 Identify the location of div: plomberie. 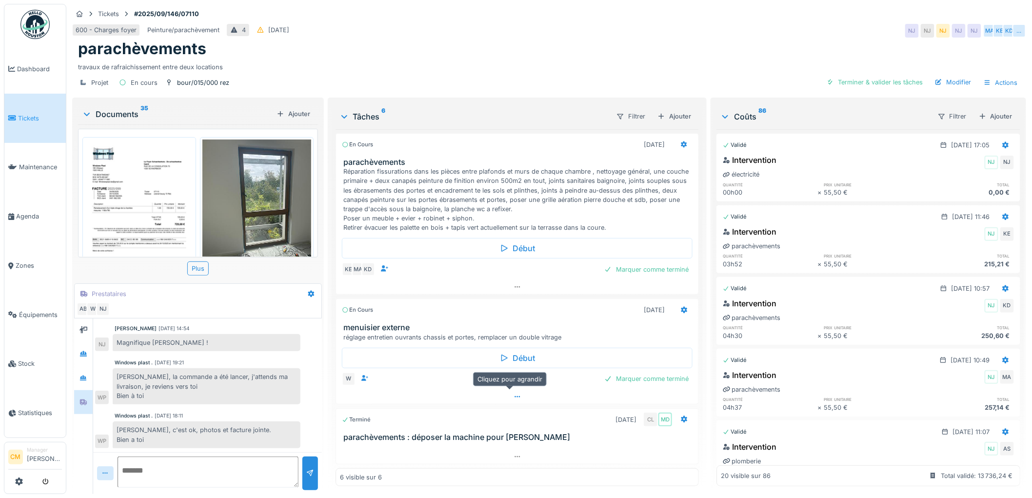
(742, 461).